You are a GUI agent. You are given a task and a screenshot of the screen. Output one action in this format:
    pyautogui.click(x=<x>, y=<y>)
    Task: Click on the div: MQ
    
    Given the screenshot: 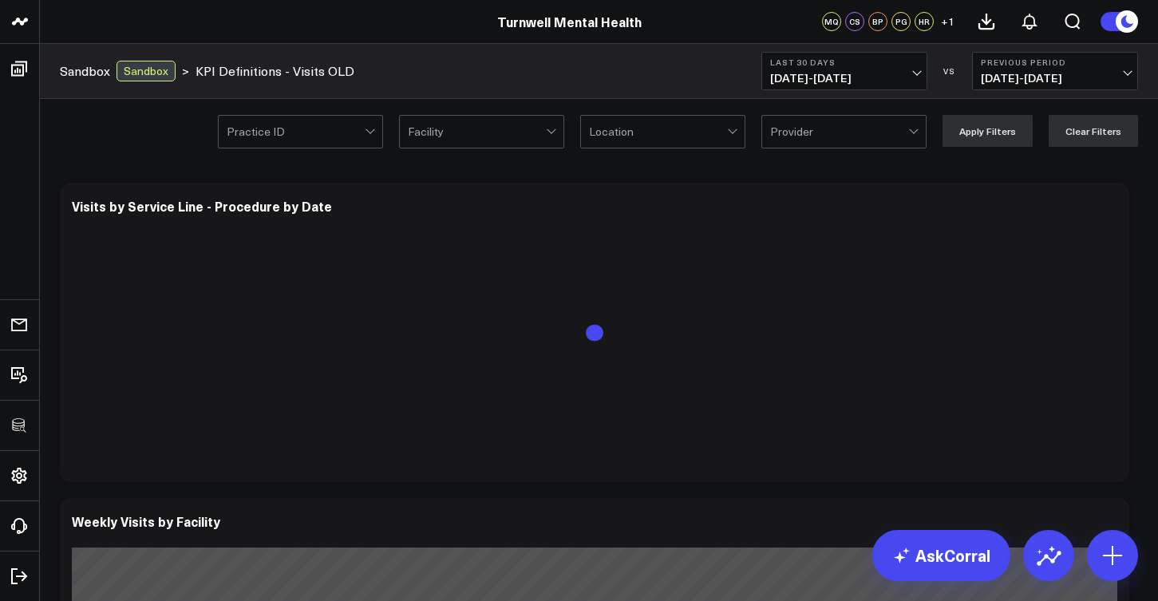 What is the action you would take?
    pyautogui.click(x=832, y=22)
    